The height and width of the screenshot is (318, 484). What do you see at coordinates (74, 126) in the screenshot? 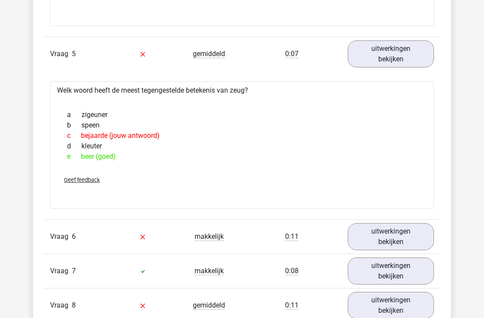
I see `span: b` at bounding box center [74, 126].